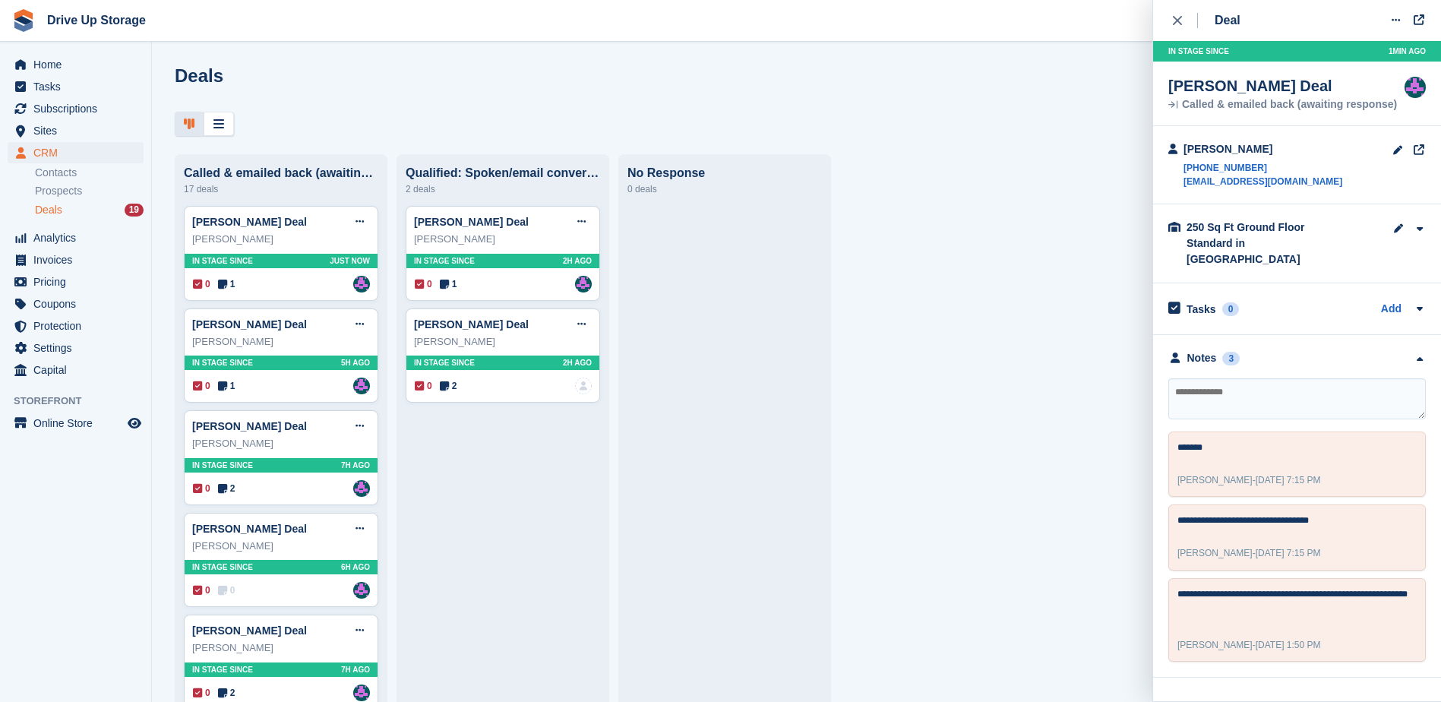 This screenshot has width=1441, height=702. What do you see at coordinates (79, 109) in the screenshot?
I see `span: Subscriptions` at bounding box center [79, 109].